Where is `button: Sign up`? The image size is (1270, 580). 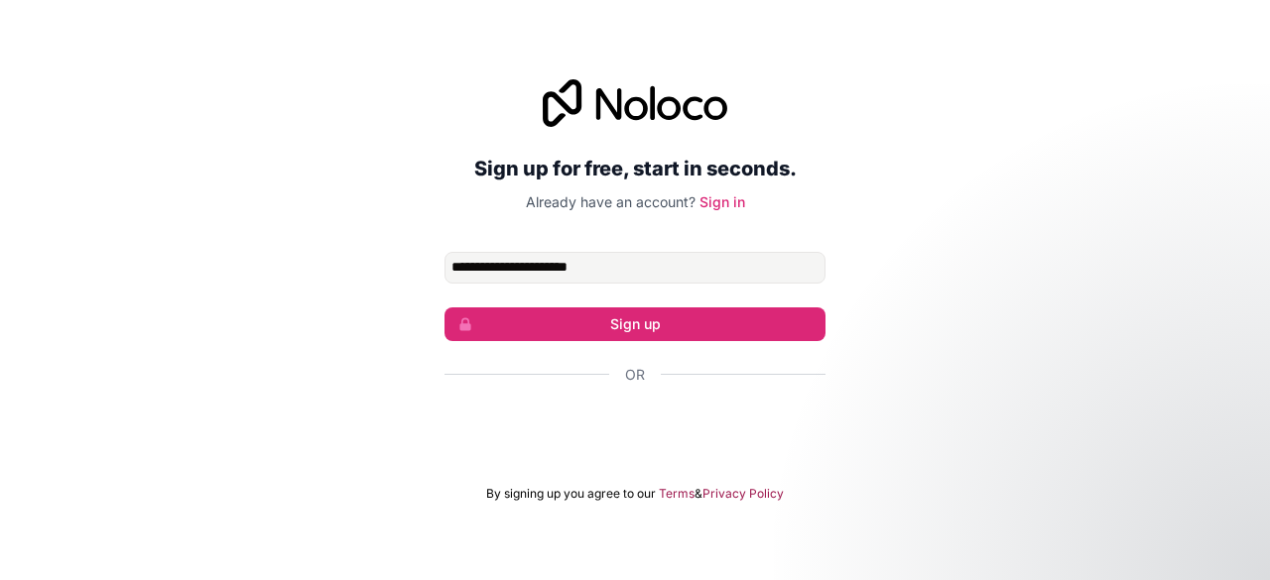
button: Sign up is located at coordinates (635, 324).